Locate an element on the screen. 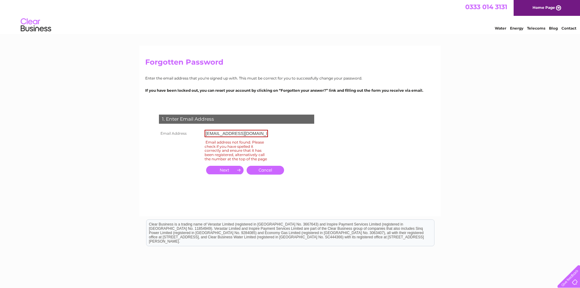 Image resolution: width=580 pixels, height=288 pixels. span: 0333 014 3131 is located at coordinates (486, 7).